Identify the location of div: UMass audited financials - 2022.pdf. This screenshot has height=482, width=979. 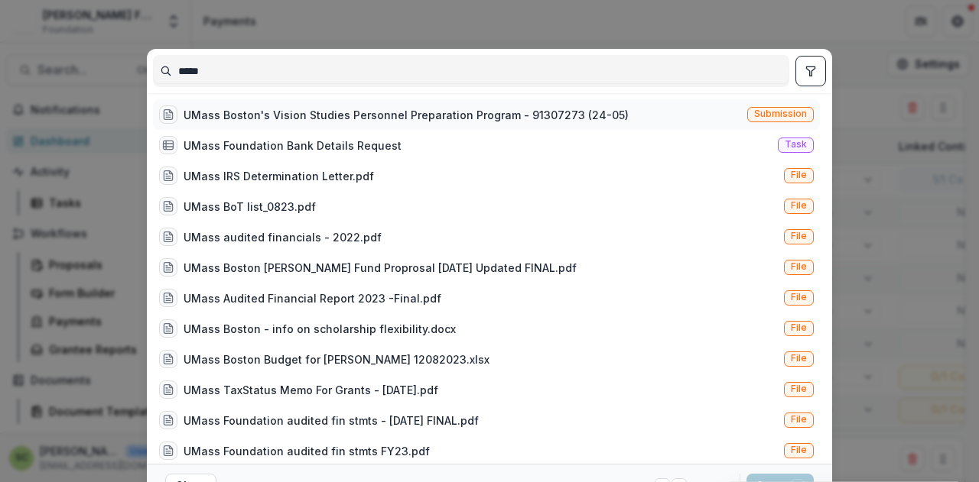
(282, 237).